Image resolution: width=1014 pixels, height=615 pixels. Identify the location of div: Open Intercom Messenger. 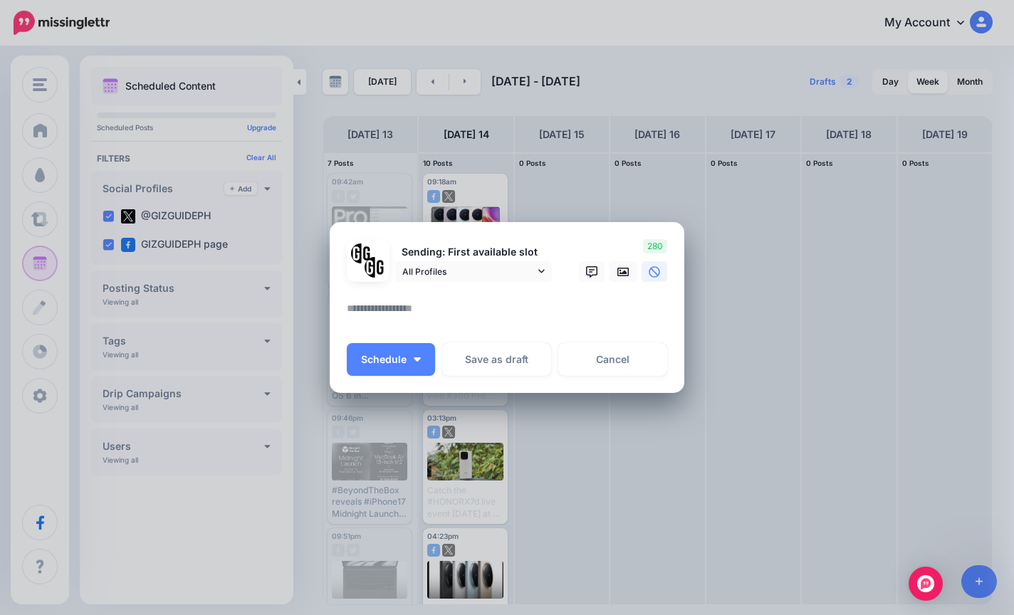
(926, 584).